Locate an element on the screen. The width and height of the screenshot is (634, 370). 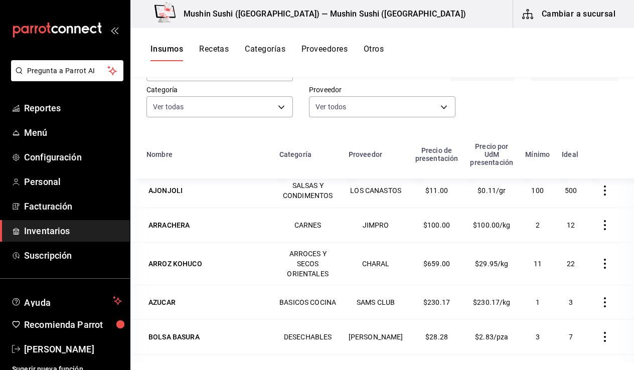
span: Ver todos is located at coordinates (331, 107).